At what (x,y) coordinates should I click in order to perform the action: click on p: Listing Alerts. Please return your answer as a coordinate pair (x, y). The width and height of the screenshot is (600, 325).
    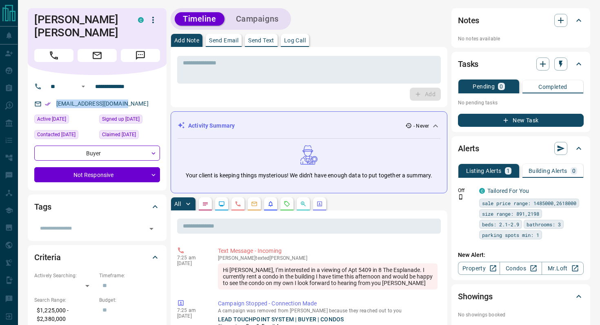
    Looking at the image, I should click on (483, 171).